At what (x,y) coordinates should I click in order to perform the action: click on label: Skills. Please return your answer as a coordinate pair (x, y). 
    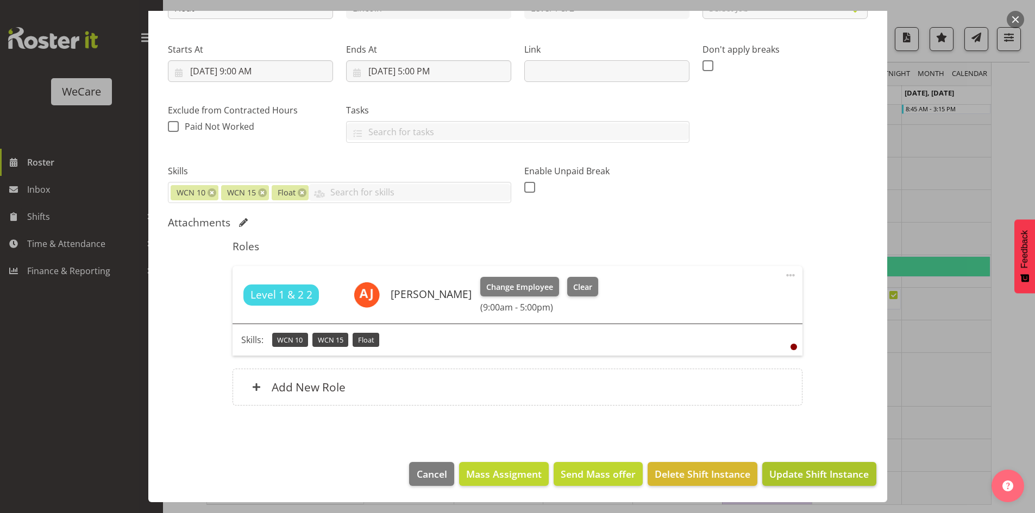
    Looking at the image, I should click on (339, 171).